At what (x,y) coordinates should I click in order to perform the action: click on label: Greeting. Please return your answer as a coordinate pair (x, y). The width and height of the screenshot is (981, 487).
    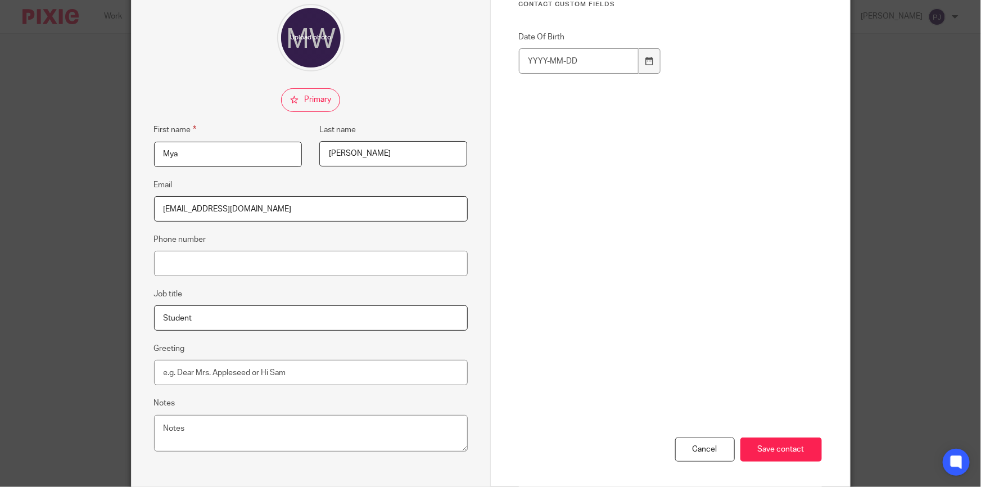
    Looking at the image, I should click on (169, 349).